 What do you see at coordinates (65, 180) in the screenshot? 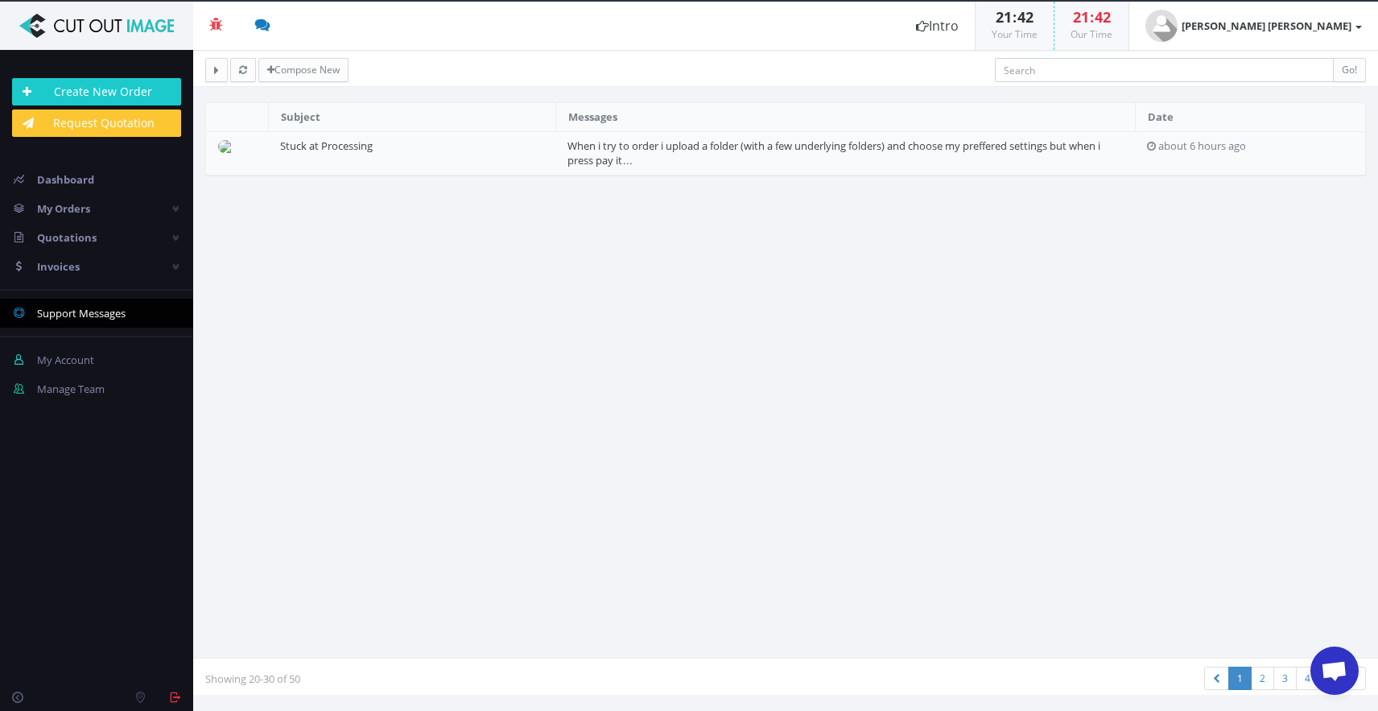
I see `span: Dashboard` at bounding box center [65, 180].